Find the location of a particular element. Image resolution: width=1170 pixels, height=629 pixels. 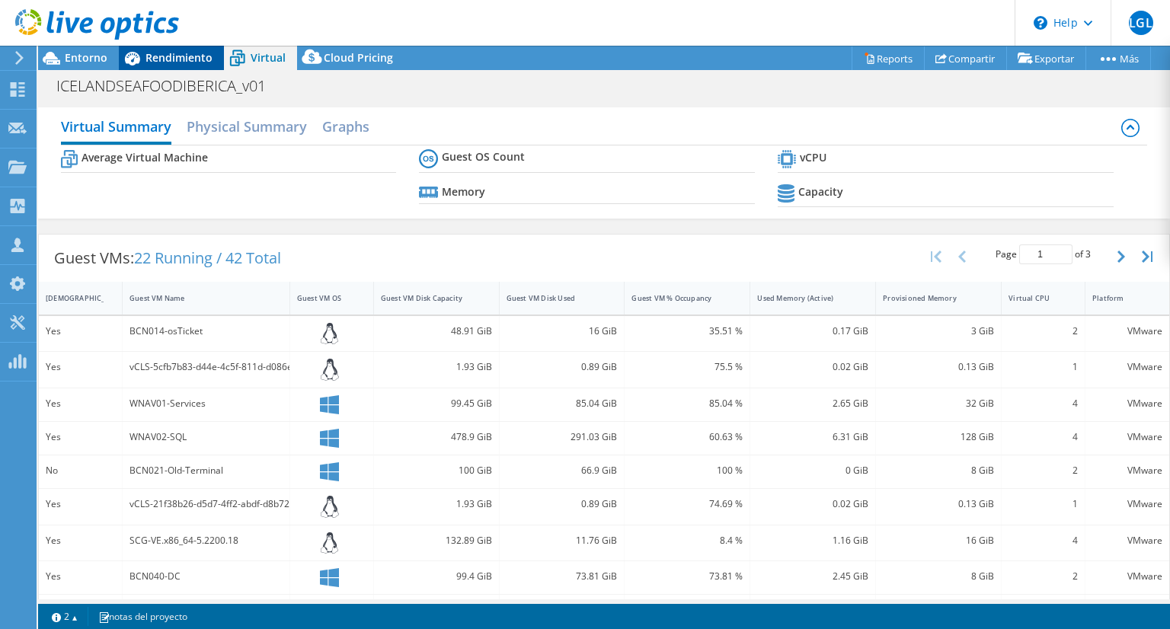

div: 8.4 % is located at coordinates (687, 541).